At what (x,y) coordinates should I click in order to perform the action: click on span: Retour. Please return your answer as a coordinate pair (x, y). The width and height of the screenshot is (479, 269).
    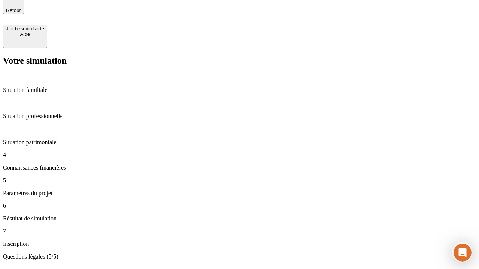
    Looking at the image, I should click on (13, 10).